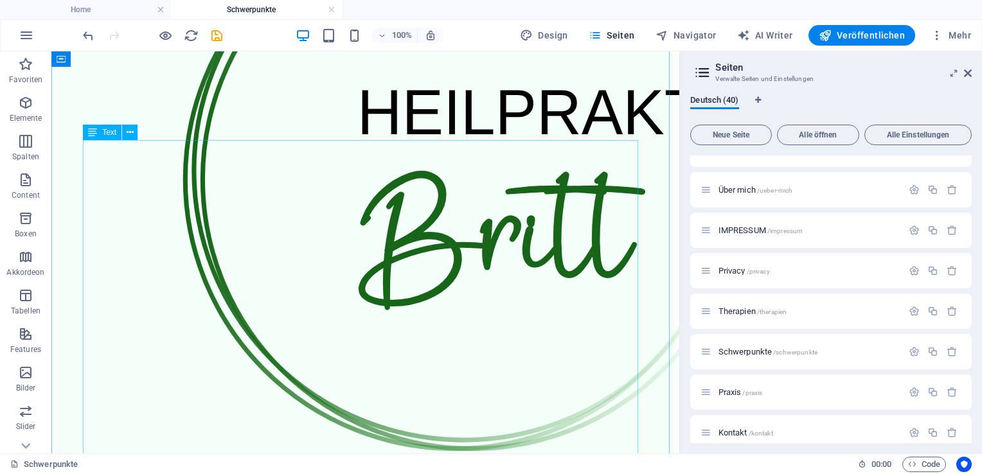 The height and width of the screenshot is (474, 982). Describe the element at coordinates (544, 35) in the screenshot. I see `div: Design (Strg+Alt+Y)` at that location.